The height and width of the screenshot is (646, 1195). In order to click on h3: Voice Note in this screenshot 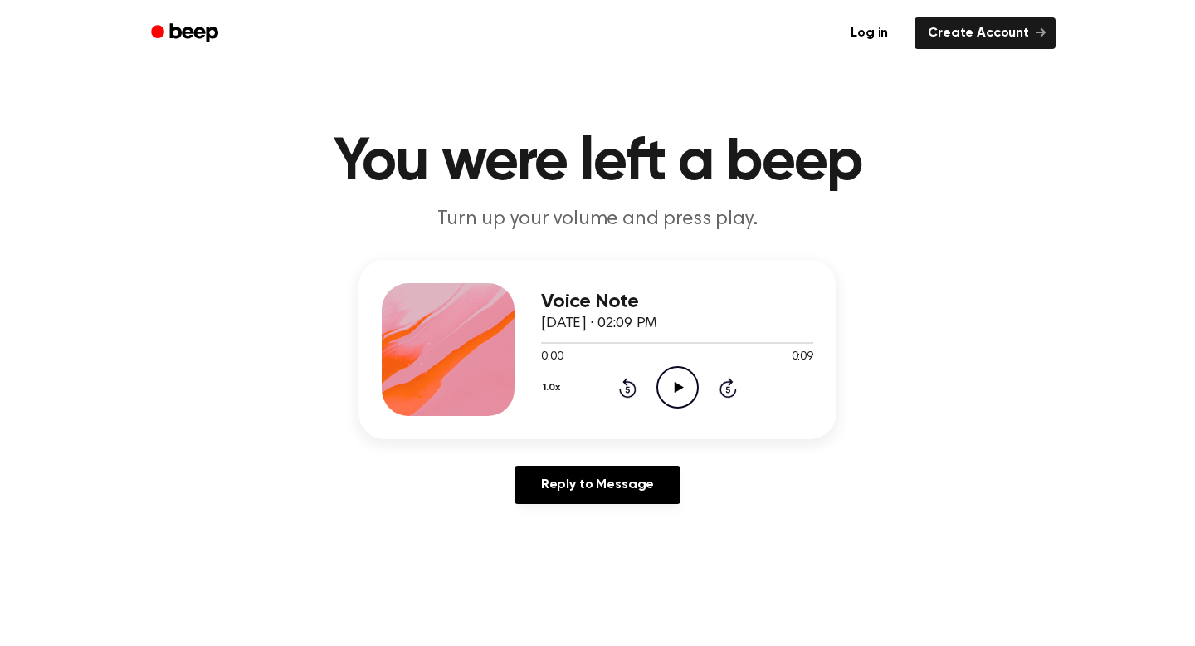, I will do `click(677, 301)`.